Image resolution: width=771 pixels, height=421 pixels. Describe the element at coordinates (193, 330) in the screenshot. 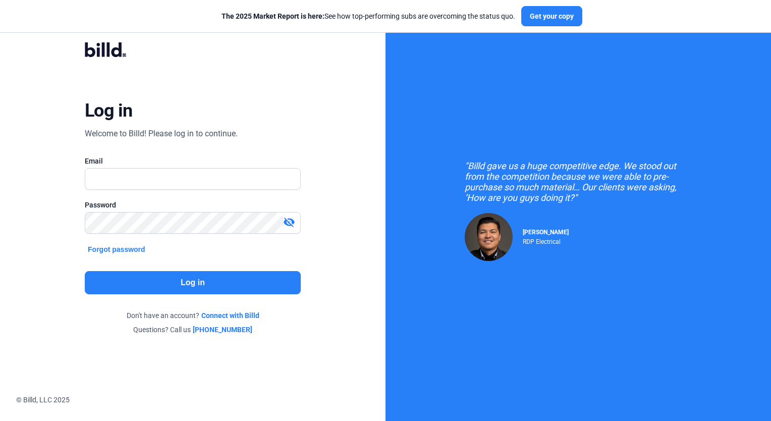

I see `div: Questions? Call us` at that location.